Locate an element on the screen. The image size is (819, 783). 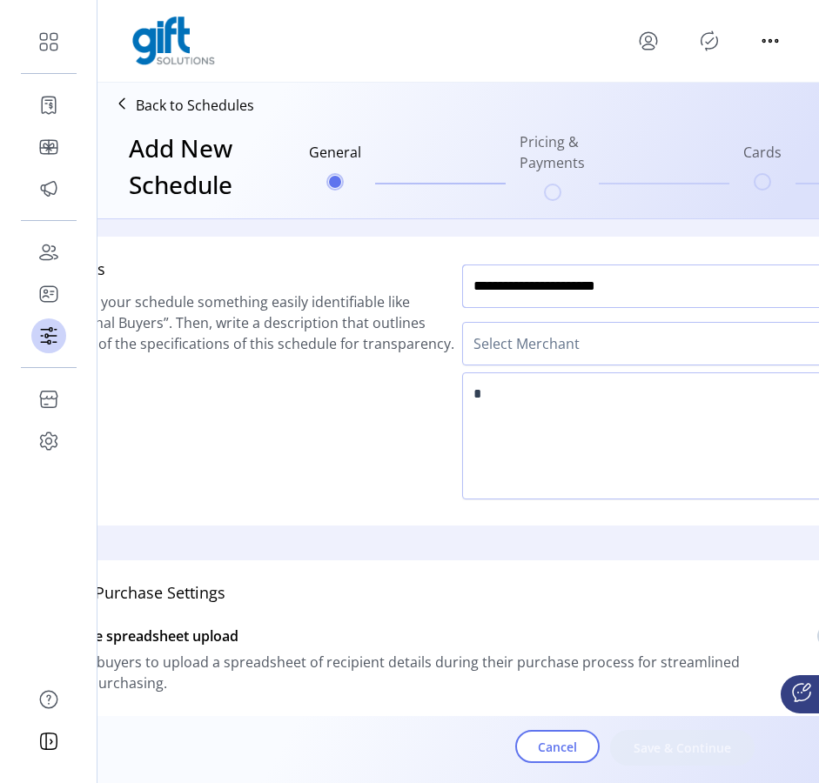
h5: Bulk Purchase Settings is located at coordinates (142, 598).